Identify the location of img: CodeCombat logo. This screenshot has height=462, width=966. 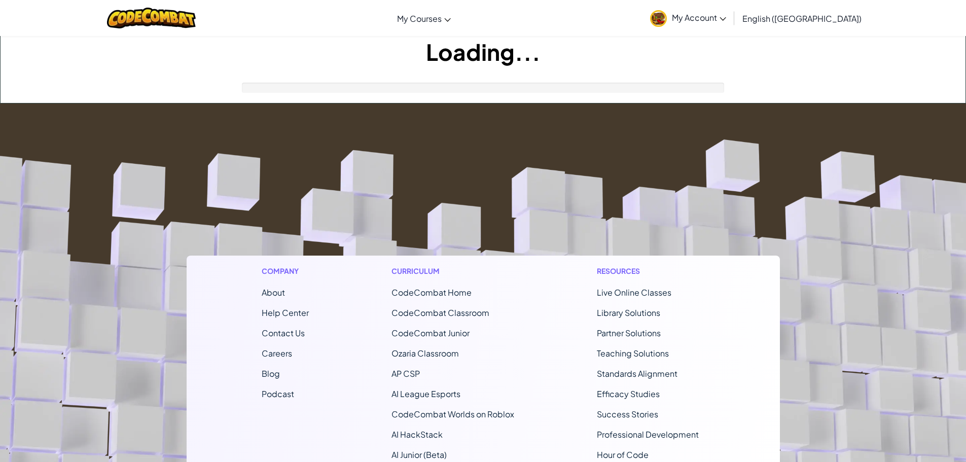
(151, 18).